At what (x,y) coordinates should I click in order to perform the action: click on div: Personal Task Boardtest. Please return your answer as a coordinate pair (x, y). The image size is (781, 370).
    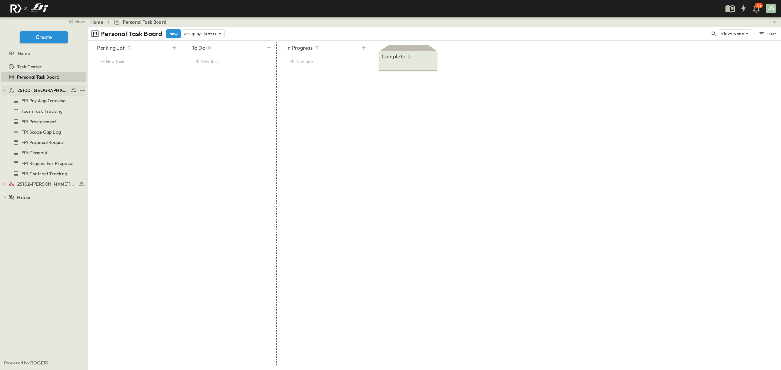
    Looking at the image, I should click on (44, 77).